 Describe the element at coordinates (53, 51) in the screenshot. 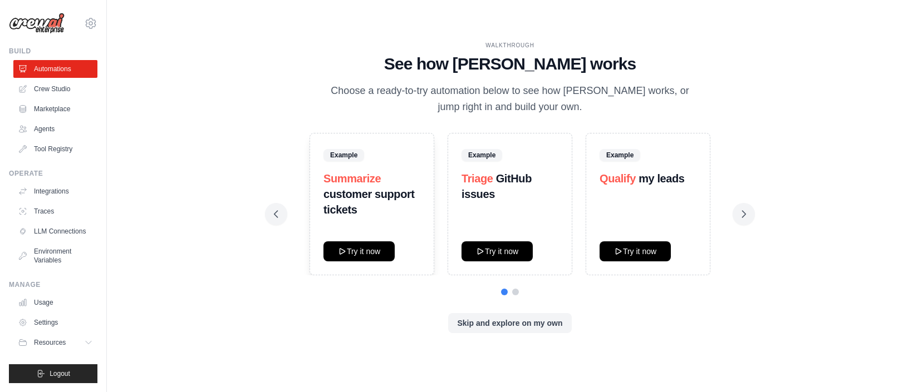

I see `div: Build` at that location.